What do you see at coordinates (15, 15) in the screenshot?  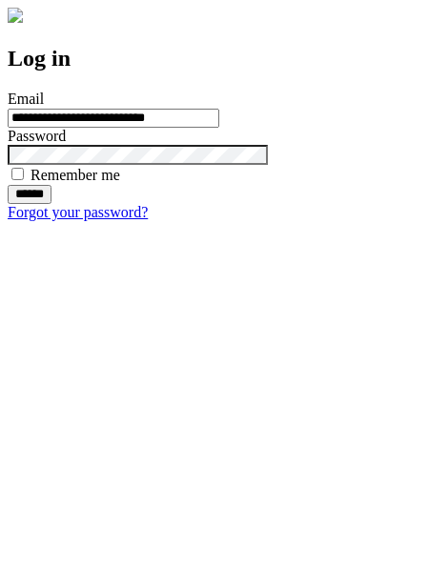 I see `img: logo-4e3dc11c47720685a147b03b5a06dd966a58ff35d612b21f08c02c0306f2b779.png` at bounding box center [15, 15].